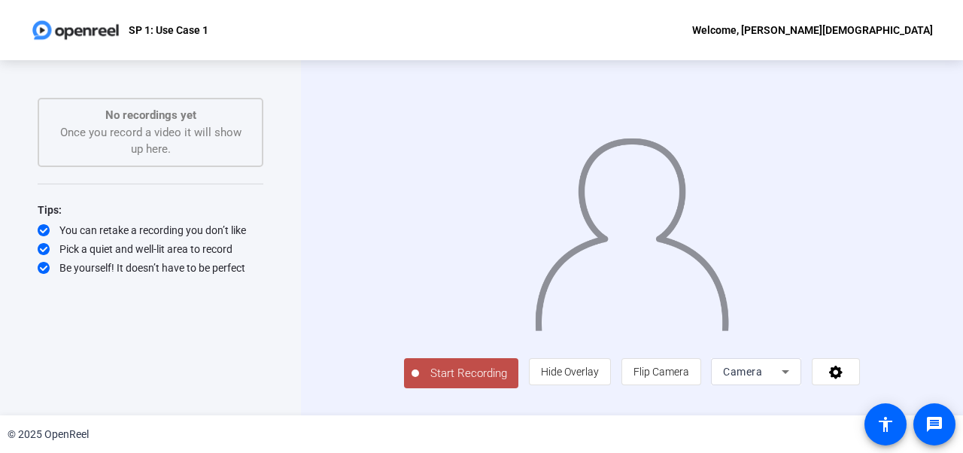  Describe the element at coordinates (935, 424) in the screenshot. I see `mat-icon: message` at that location.